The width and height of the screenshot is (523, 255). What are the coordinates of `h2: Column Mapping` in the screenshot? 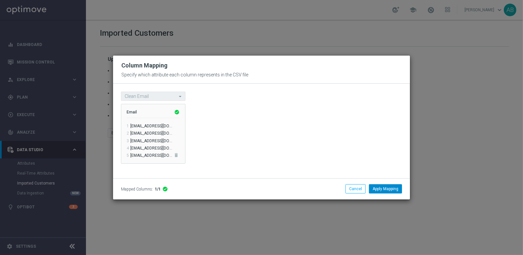 It's located at (144, 65).